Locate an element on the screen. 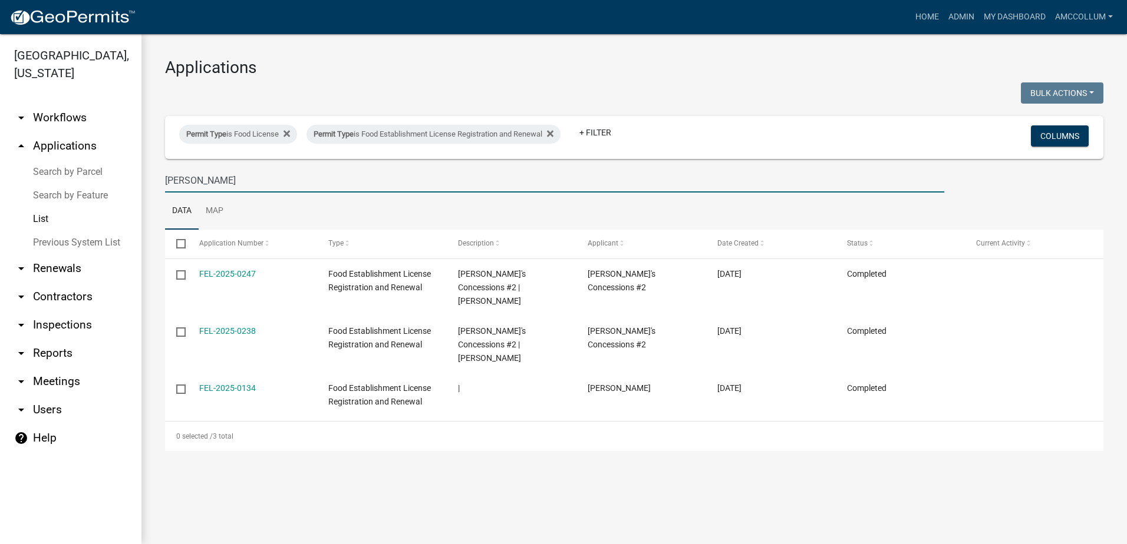 This screenshot has height=544, width=1127. i: arrow_drop_up is located at coordinates (21, 146).